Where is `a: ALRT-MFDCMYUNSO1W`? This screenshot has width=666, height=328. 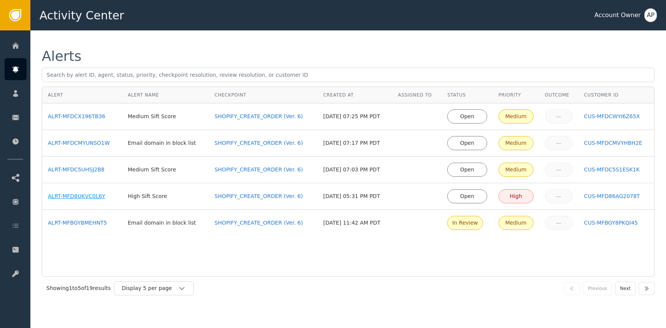
a: ALRT-MFDCMYUNSO1W is located at coordinates (82, 143).